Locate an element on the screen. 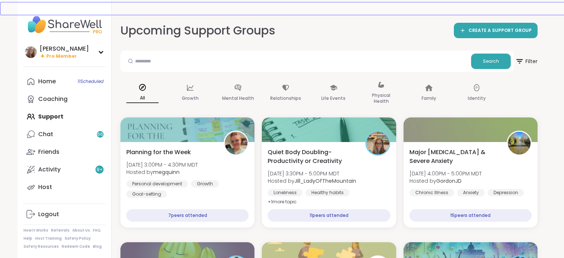  div: Chronic Illness is located at coordinates (432, 193).